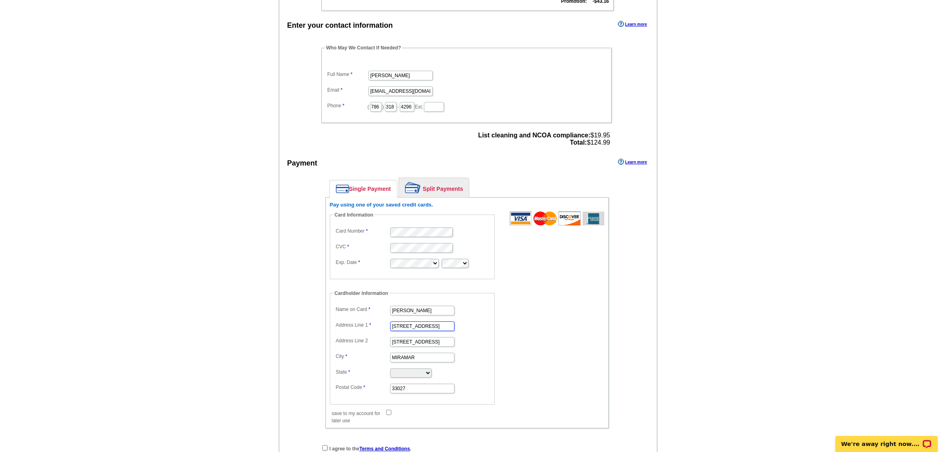 Image resolution: width=943 pixels, height=452 pixels. I want to click on label: Exp. Date, so click(362, 262).